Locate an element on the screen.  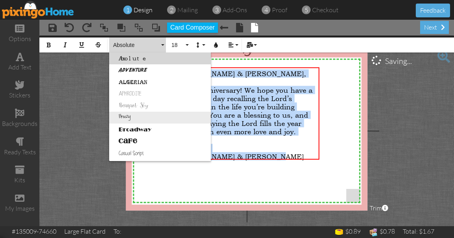
span: Absolute is located at coordinates (136, 45).